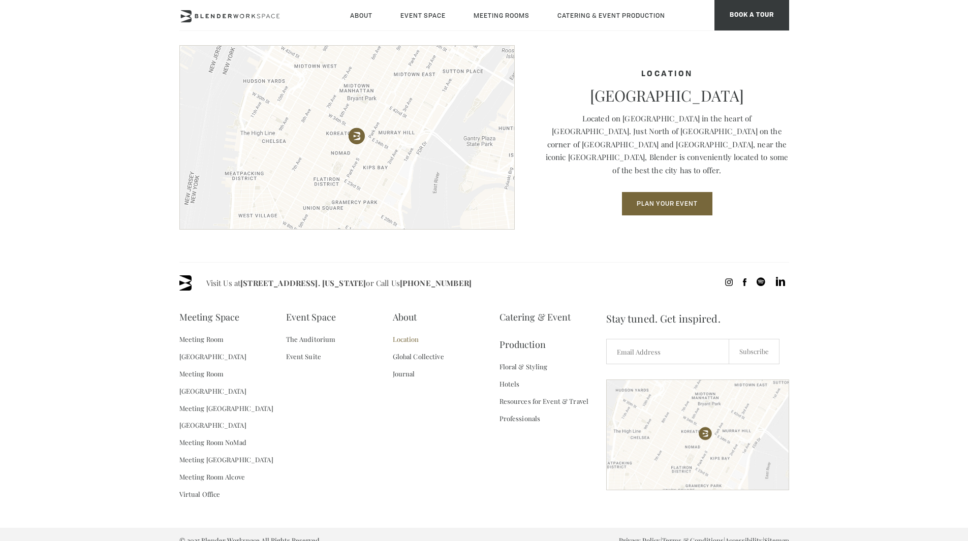  What do you see at coordinates (667, 204) in the screenshot?
I see `button: Plan Your Event` at bounding box center [667, 204].